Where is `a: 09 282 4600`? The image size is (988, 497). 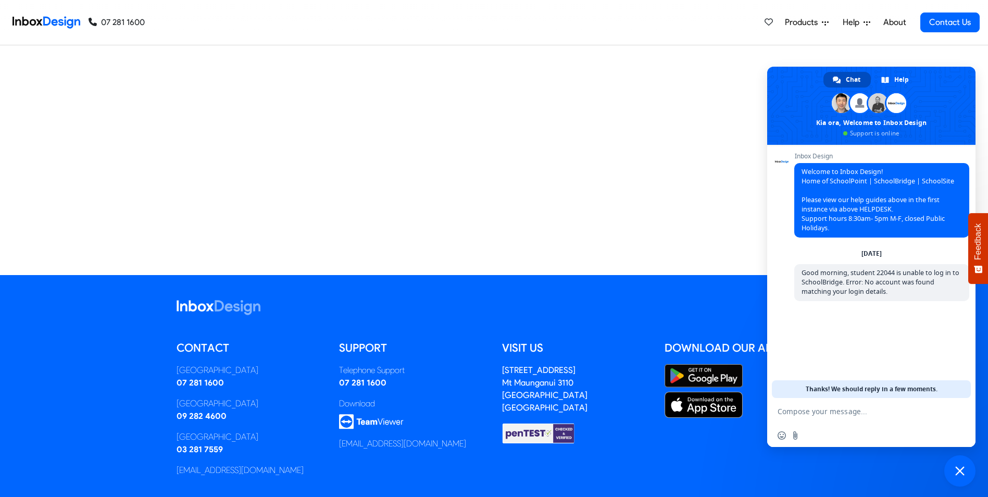
a: 09 282 4600 is located at coordinates (201, 415).